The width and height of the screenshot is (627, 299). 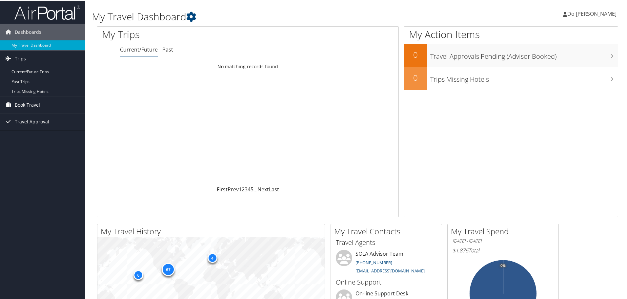 What do you see at coordinates (386, 242) in the screenshot?
I see `h3: Travel Agents` at bounding box center [386, 242].